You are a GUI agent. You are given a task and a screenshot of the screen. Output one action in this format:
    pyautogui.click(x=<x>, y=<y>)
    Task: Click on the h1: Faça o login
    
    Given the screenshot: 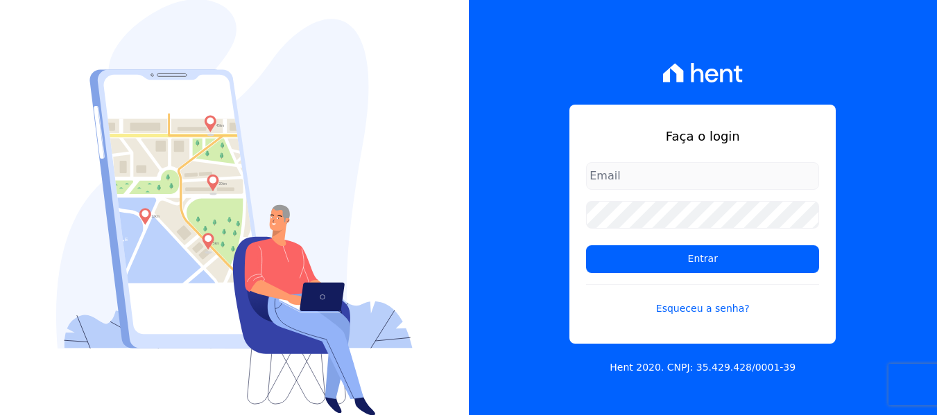 What is the action you would take?
    pyautogui.click(x=702, y=136)
    